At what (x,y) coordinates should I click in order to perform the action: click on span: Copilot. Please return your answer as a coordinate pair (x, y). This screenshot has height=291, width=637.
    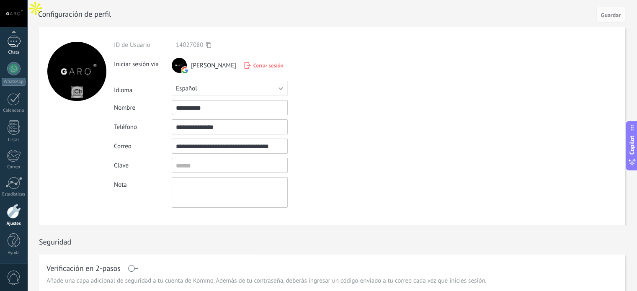
    Looking at the image, I should click on (632, 145).